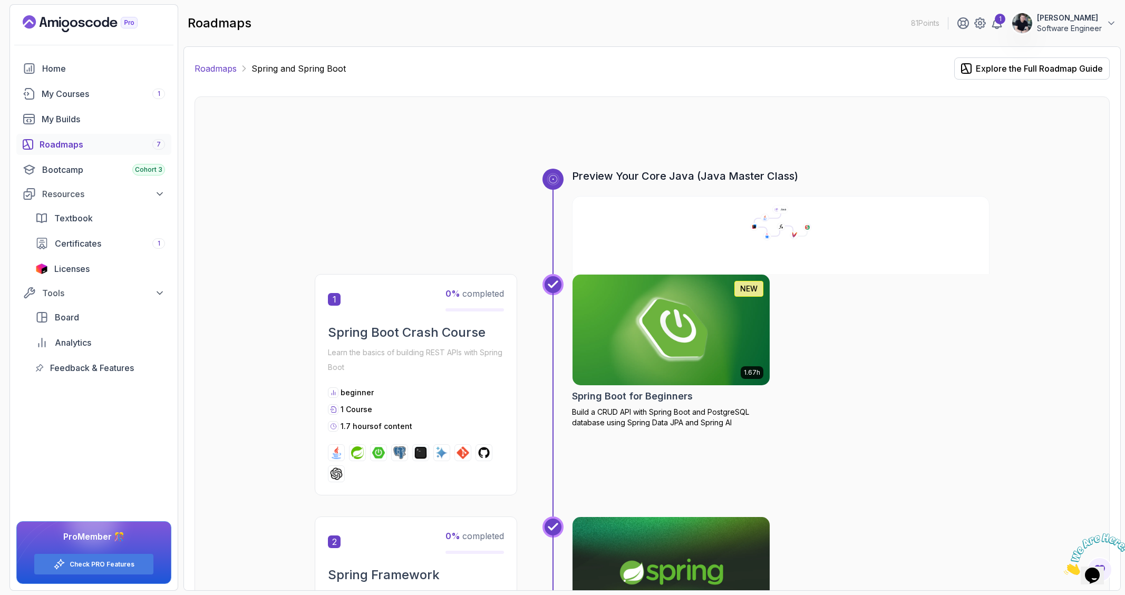  Describe the element at coordinates (67, 317) in the screenshot. I see `span: Board` at that location.